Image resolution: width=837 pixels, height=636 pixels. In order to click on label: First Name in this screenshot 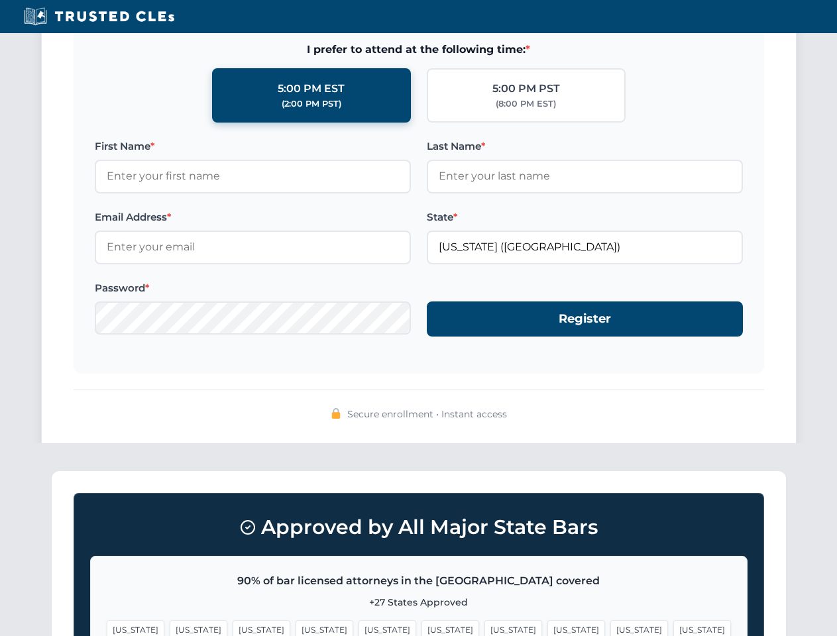, I will do `click(253, 147)`.